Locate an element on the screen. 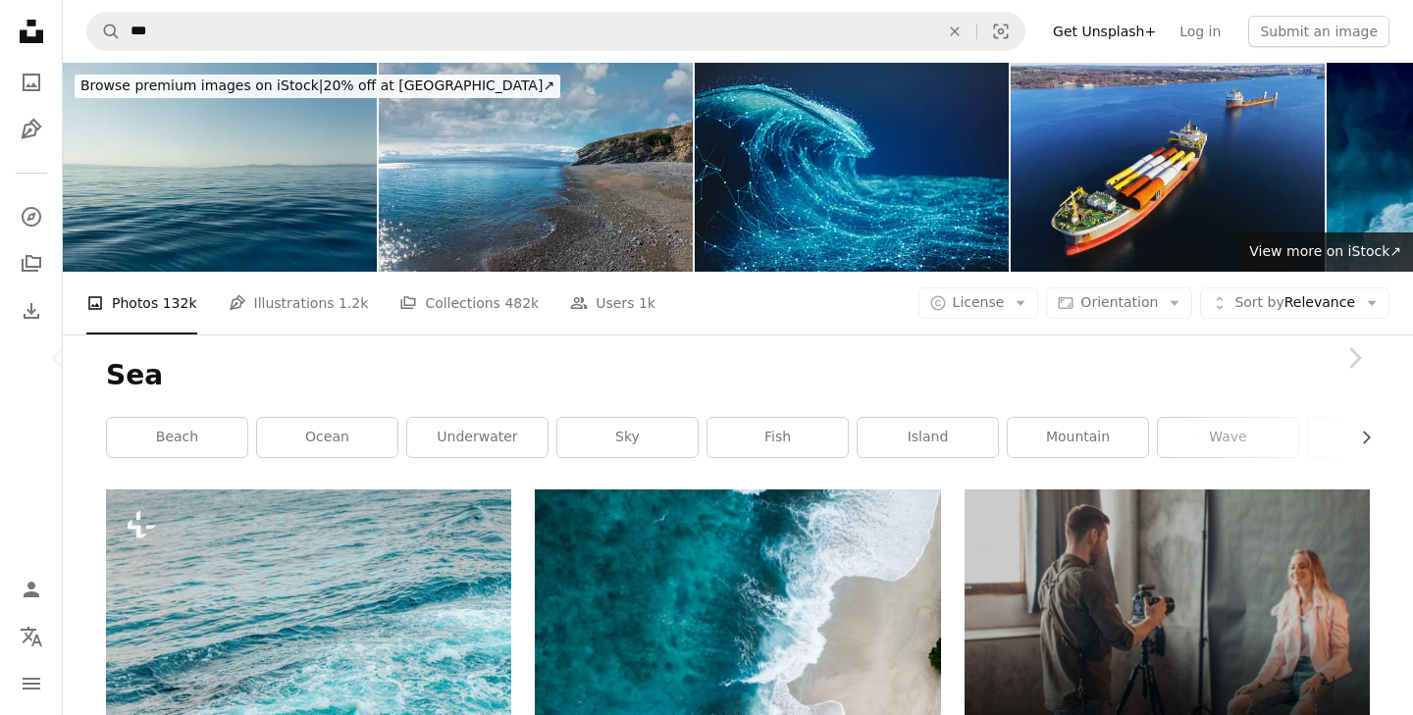 The height and width of the screenshot is (715, 1413). a: Next is located at coordinates (1354, 358).